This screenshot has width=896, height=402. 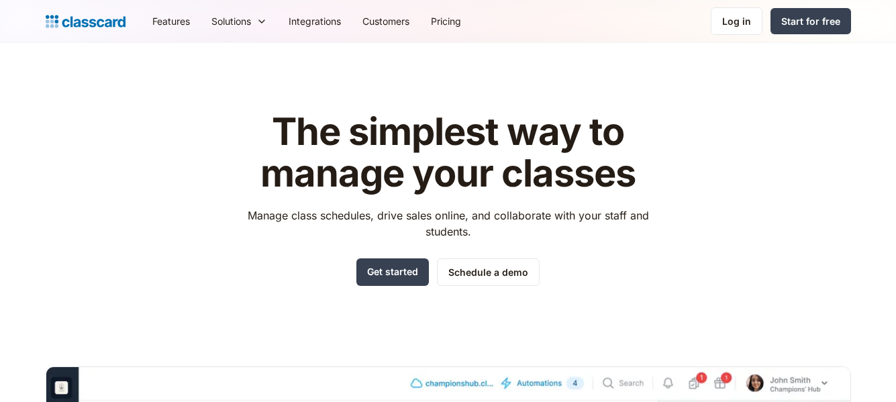 I want to click on div: Log in, so click(x=736, y=21).